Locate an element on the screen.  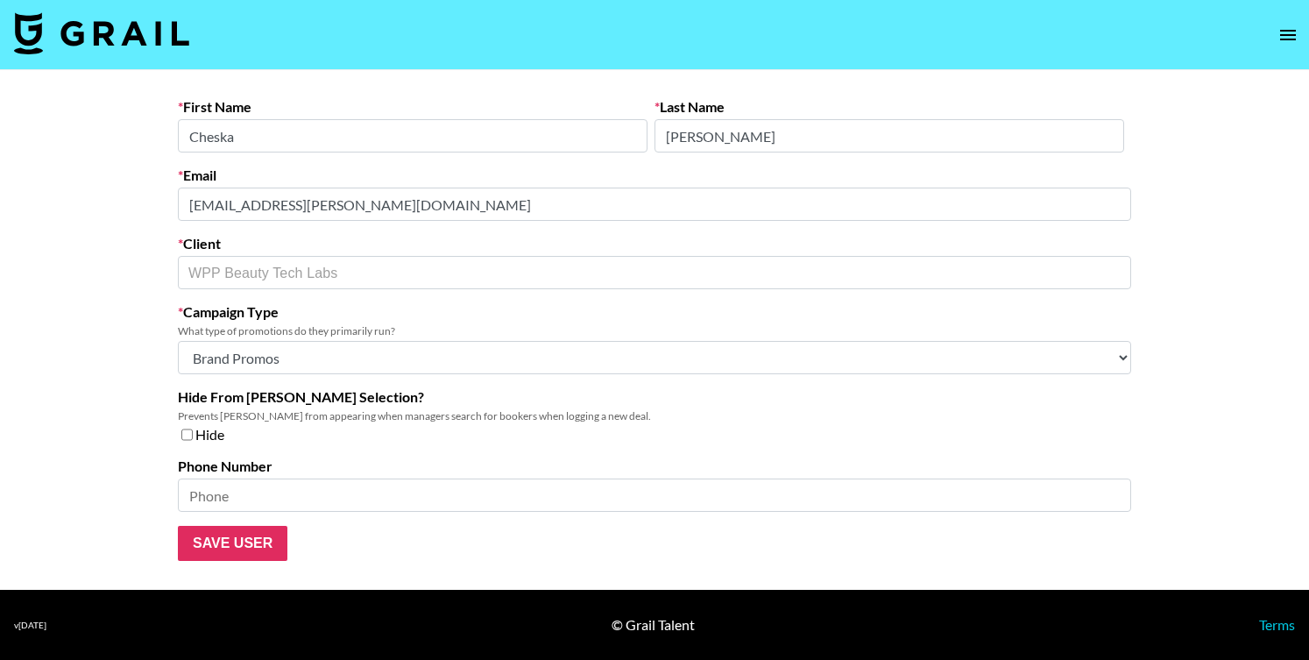
div: © Grail Talent is located at coordinates (653, 625).